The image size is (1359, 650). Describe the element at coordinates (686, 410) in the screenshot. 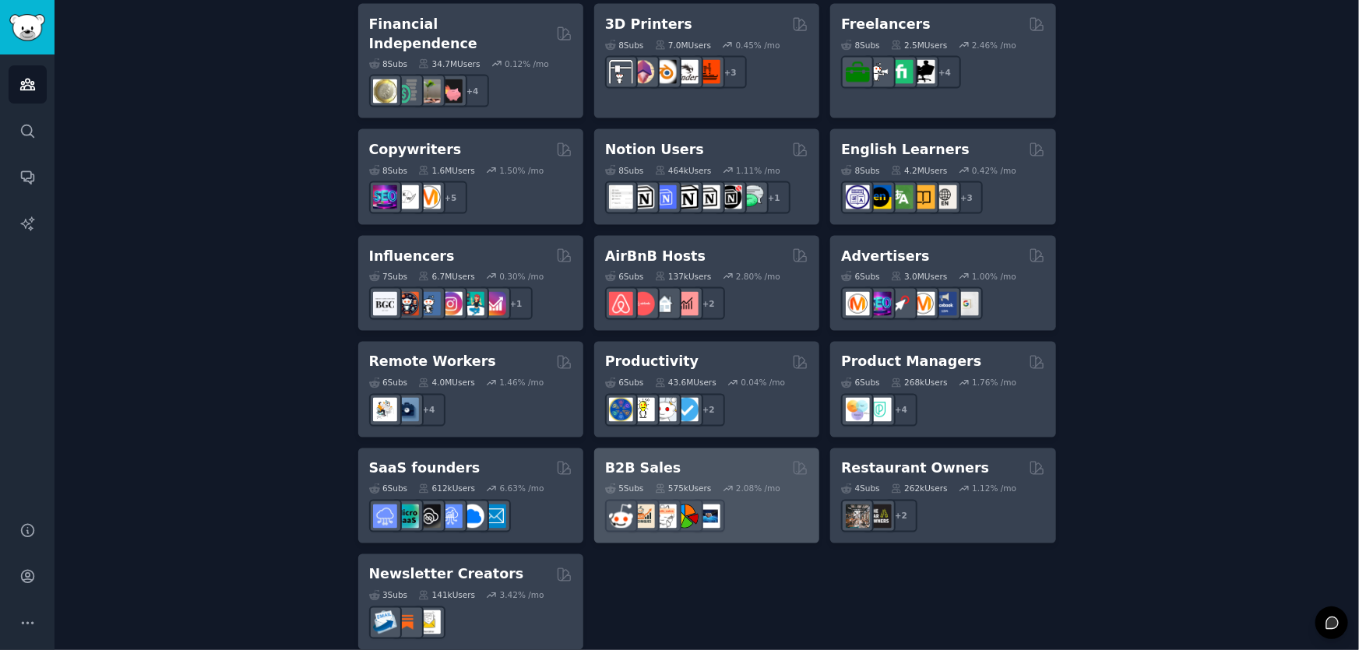

I see `img: getdisciplined` at that location.